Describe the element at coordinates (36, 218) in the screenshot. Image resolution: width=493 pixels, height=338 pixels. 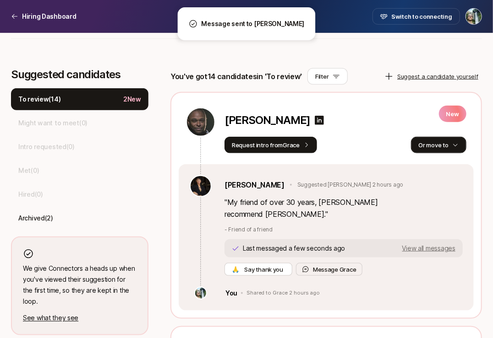
I see `p: Archived ( 2 )` at that location.